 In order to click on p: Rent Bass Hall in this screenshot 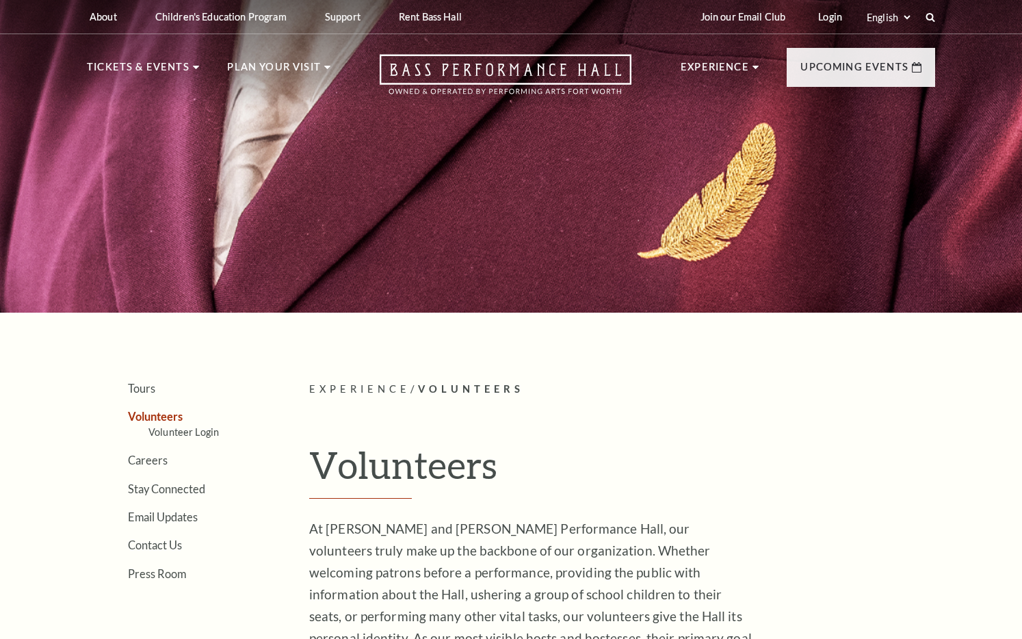, I will do `click(430, 16)`.